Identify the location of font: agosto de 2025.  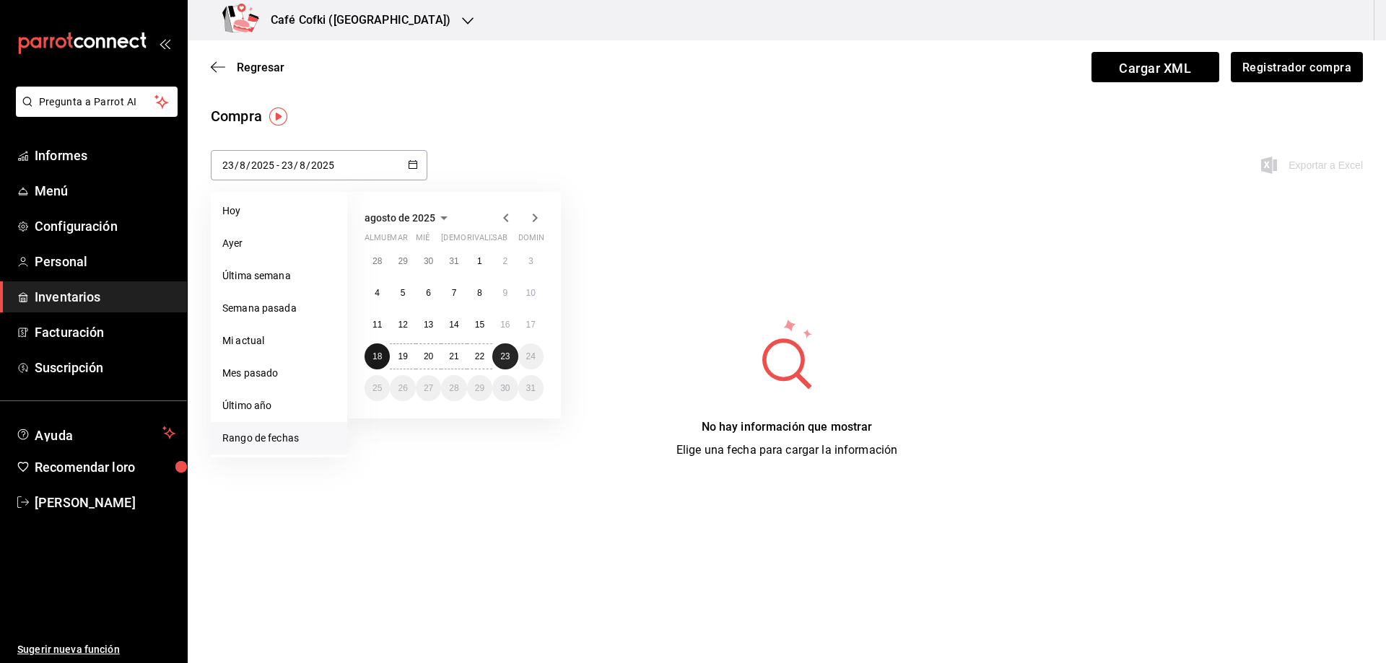
(400, 218).